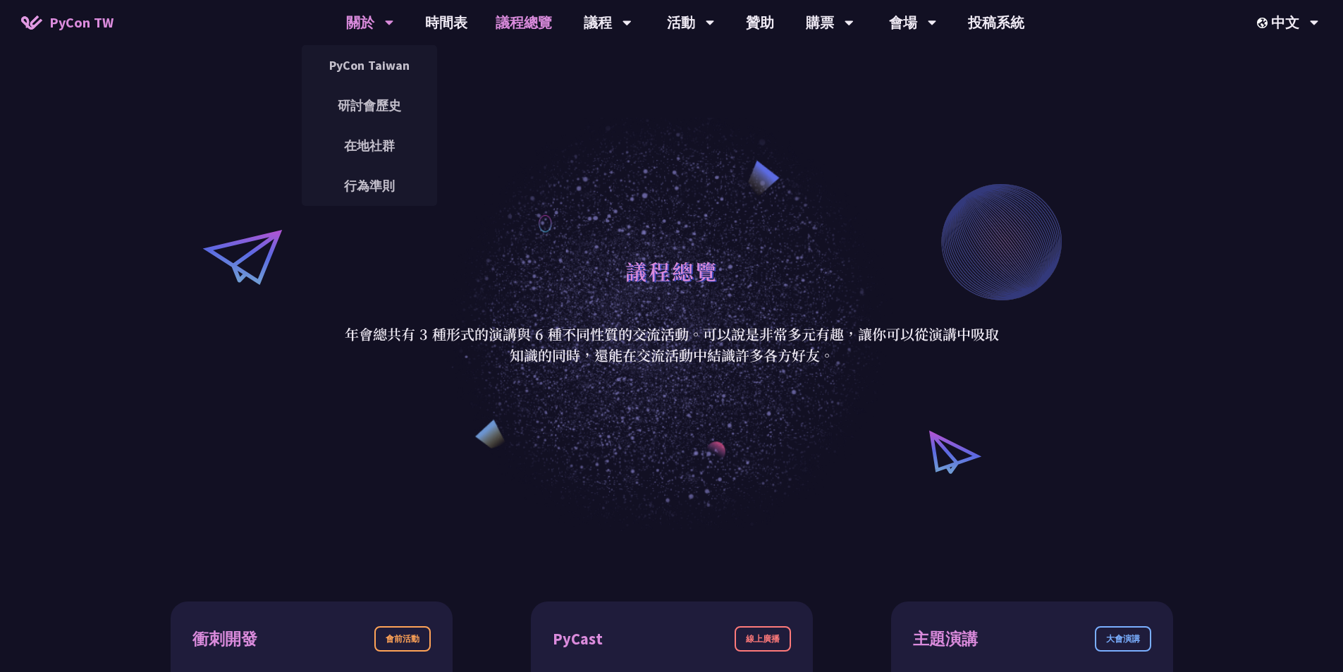  Describe the element at coordinates (370, 185) in the screenshot. I see `a: 行為準則` at that location.